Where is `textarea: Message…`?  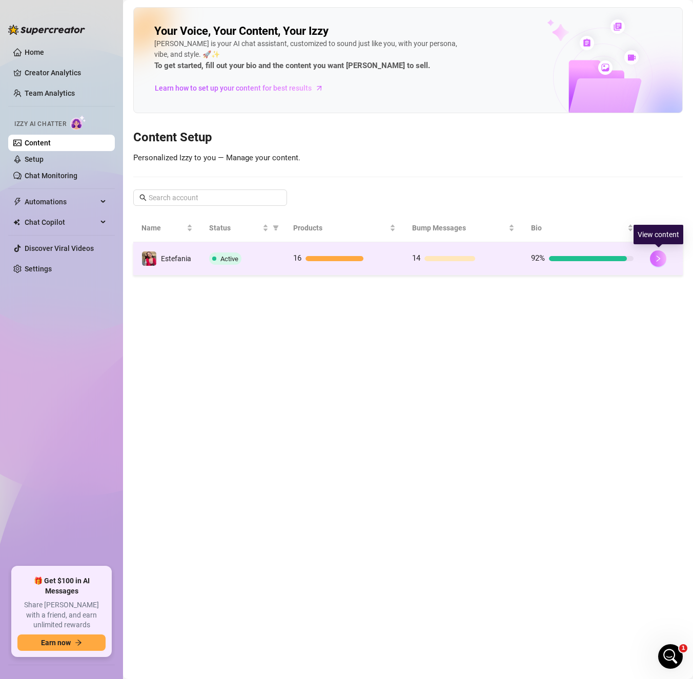 textarea: Message… is located at coordinates (102, 323).